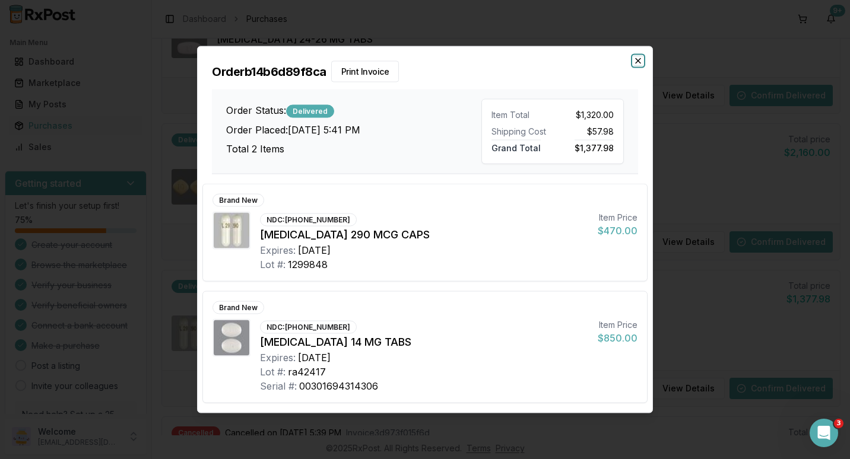  What do you see at coordinates (338, 386) in the screenshot?
I see `div: 00301694314306` at bounding box center [338, 386].